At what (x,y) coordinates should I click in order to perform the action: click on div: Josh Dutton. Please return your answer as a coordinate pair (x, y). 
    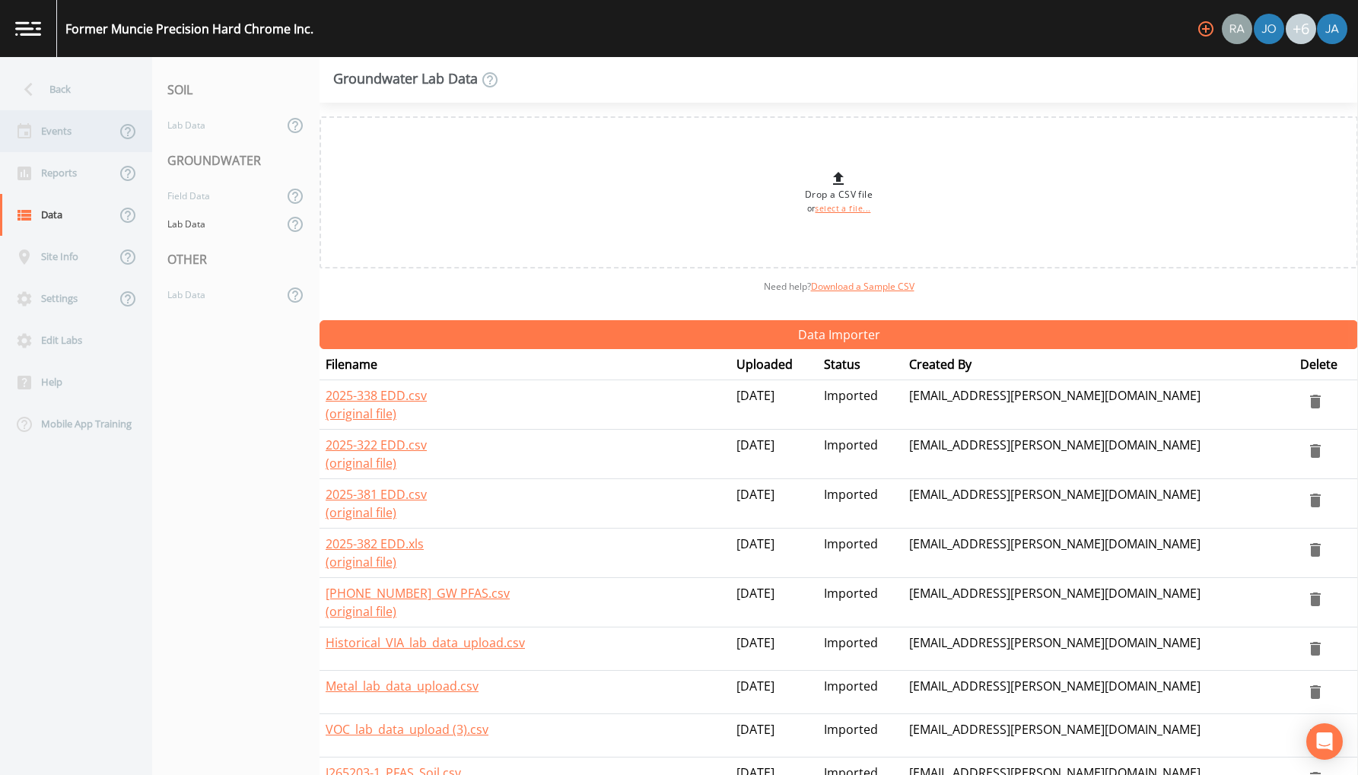
    Looking at the image, I should click on (1269, 29).